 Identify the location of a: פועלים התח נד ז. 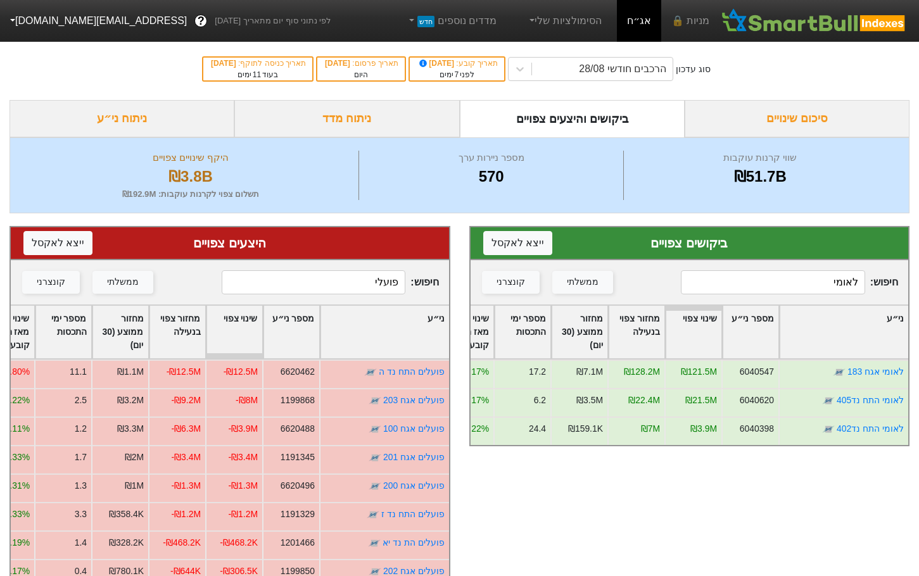
(413, 514).